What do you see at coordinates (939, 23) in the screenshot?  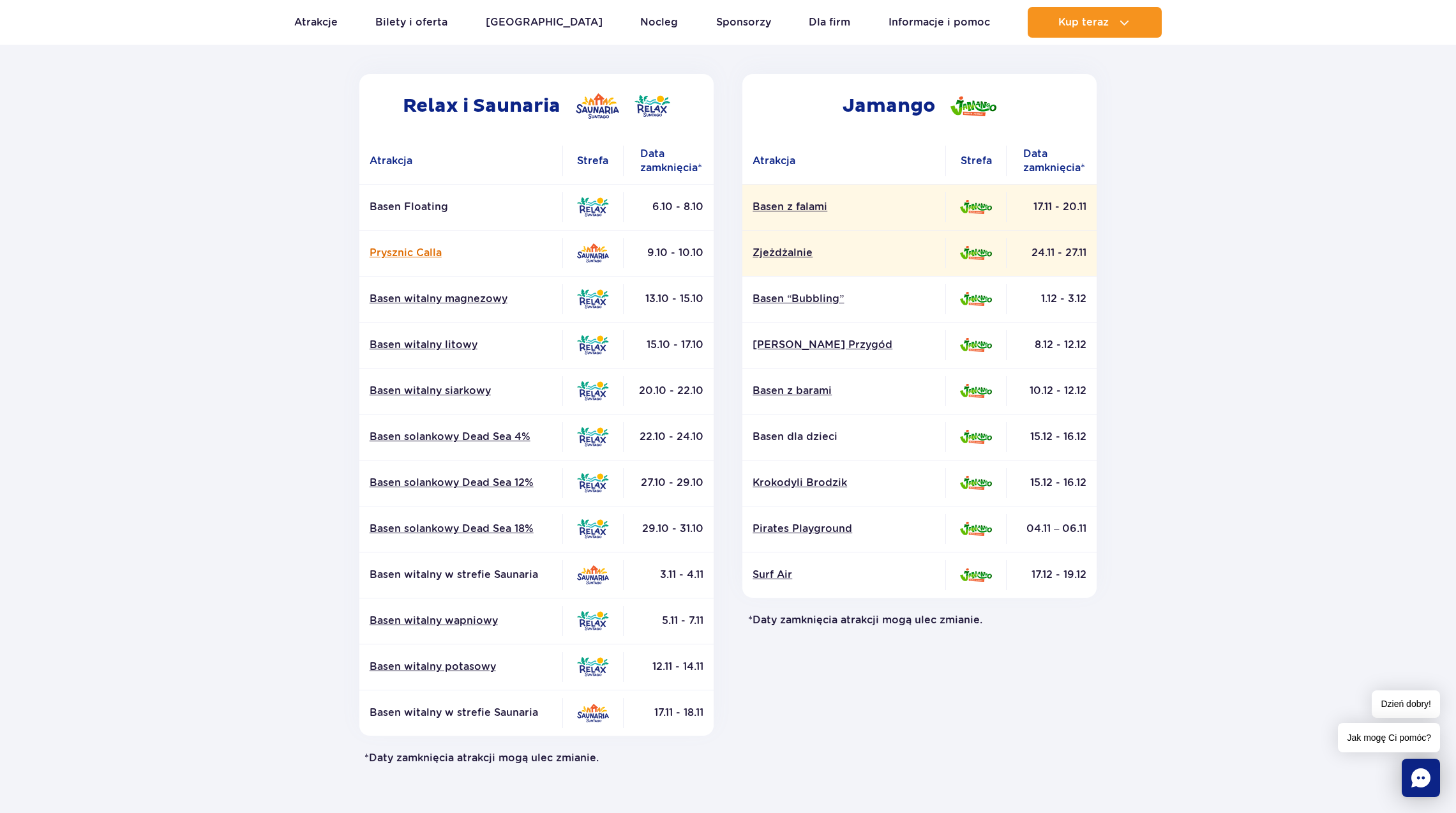 I see `a: Informacje i pomoc` at bounding box center [939, 23].